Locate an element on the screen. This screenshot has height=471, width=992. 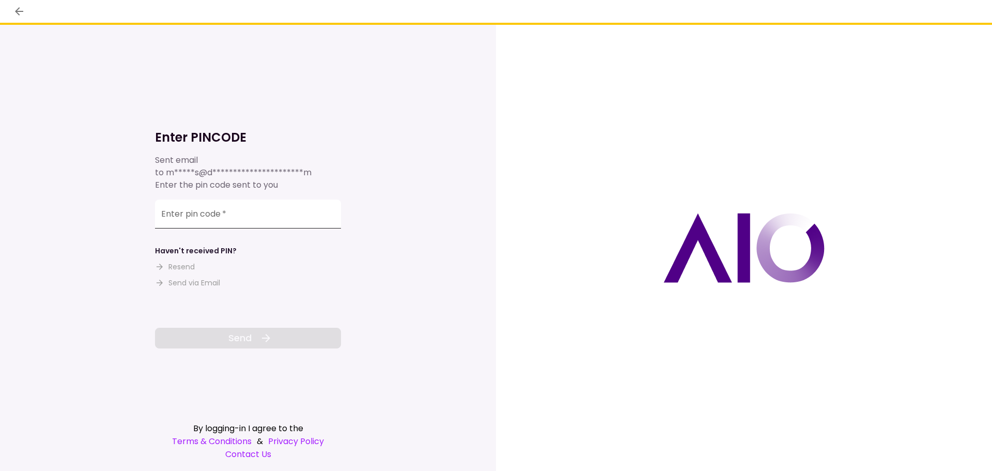
div: Haven't received PIN? is located at coordinates (196, 251).